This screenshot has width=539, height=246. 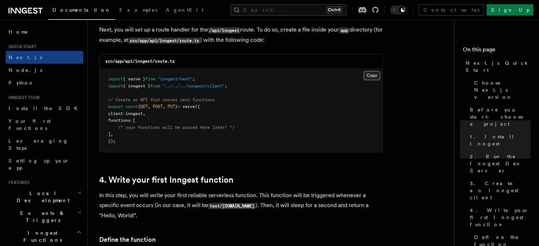 What do you see at coordinates (23, 98) in the screenshot?
I see `span: Inngest tour` at bounding box center [23, 98].